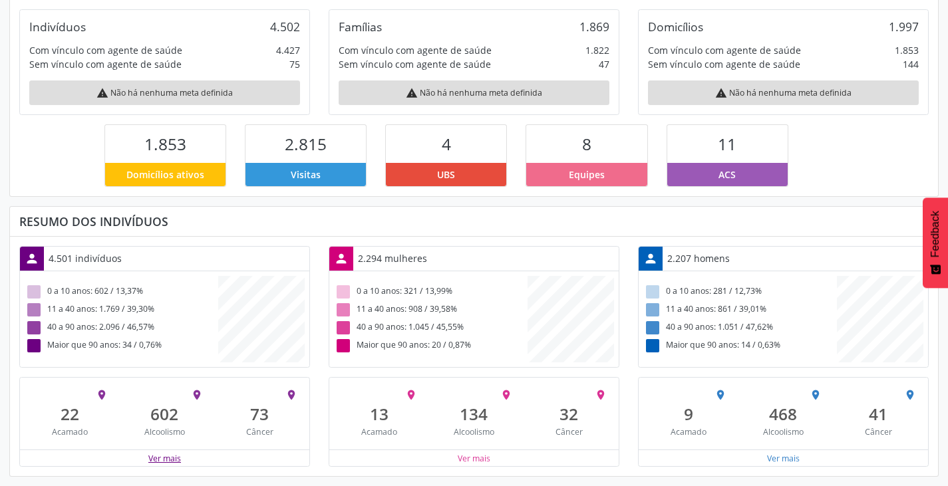 This screenshot has width=948, height=486. I want to click on button: Feedback - Mostrar pesquisa, so click(936, 243).